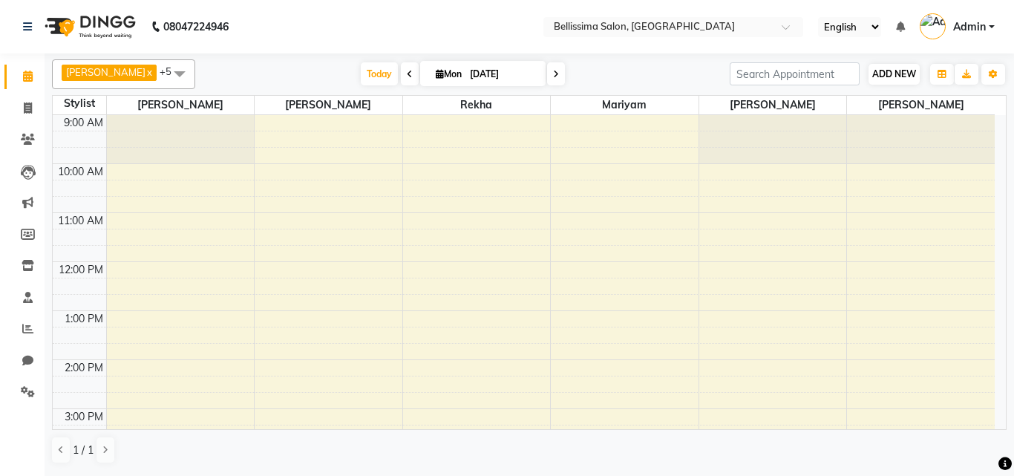 The height and width of the screenshot is (476, 1014). Describe the element at coordinates (970, 27) in the screenshot. I see `span: Admin` at that location.